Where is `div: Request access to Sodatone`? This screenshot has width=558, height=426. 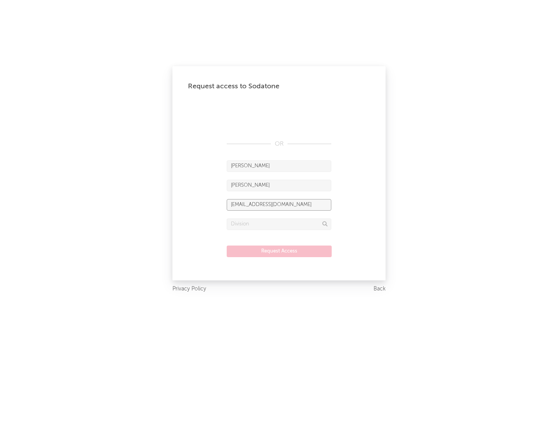 div: Request access to Sodatone is located at coordinates (279, 86).